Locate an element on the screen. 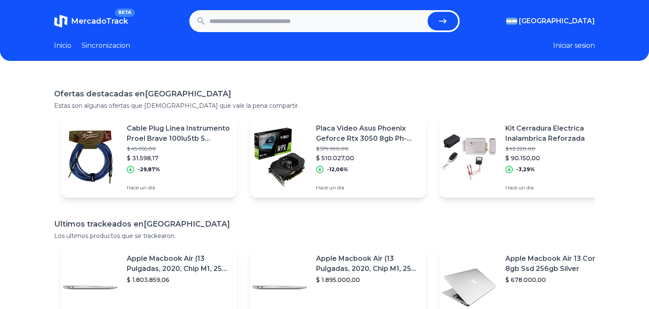  a: Featured imageCable Plug Linea Instrumento Proel Brave 100lu5tb 5 Metros$ 45.055,00$ 31.598,17-29... is located at coordinates (149, 157).